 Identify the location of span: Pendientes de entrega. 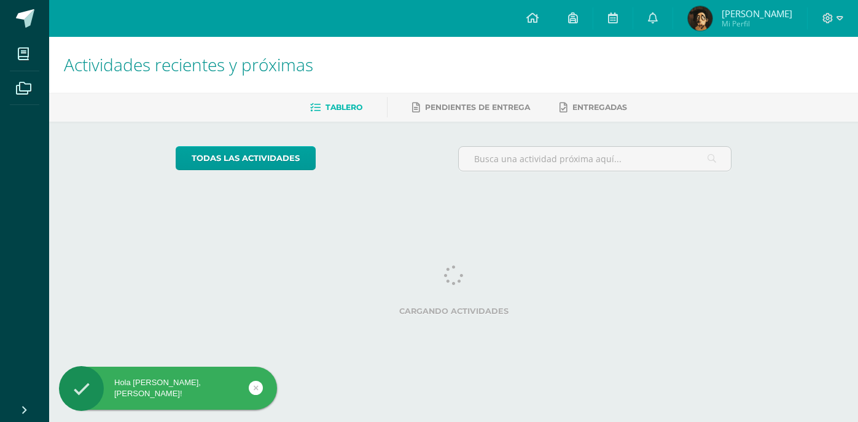
(477, 107).